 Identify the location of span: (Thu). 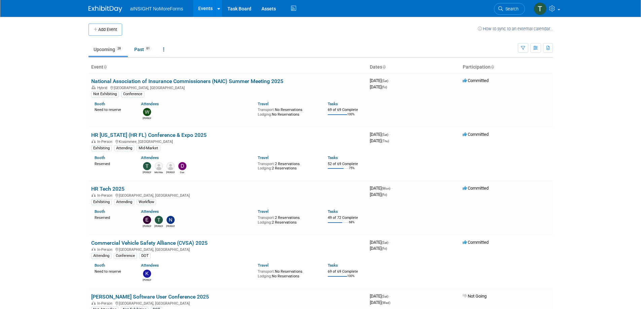
(385, 141).